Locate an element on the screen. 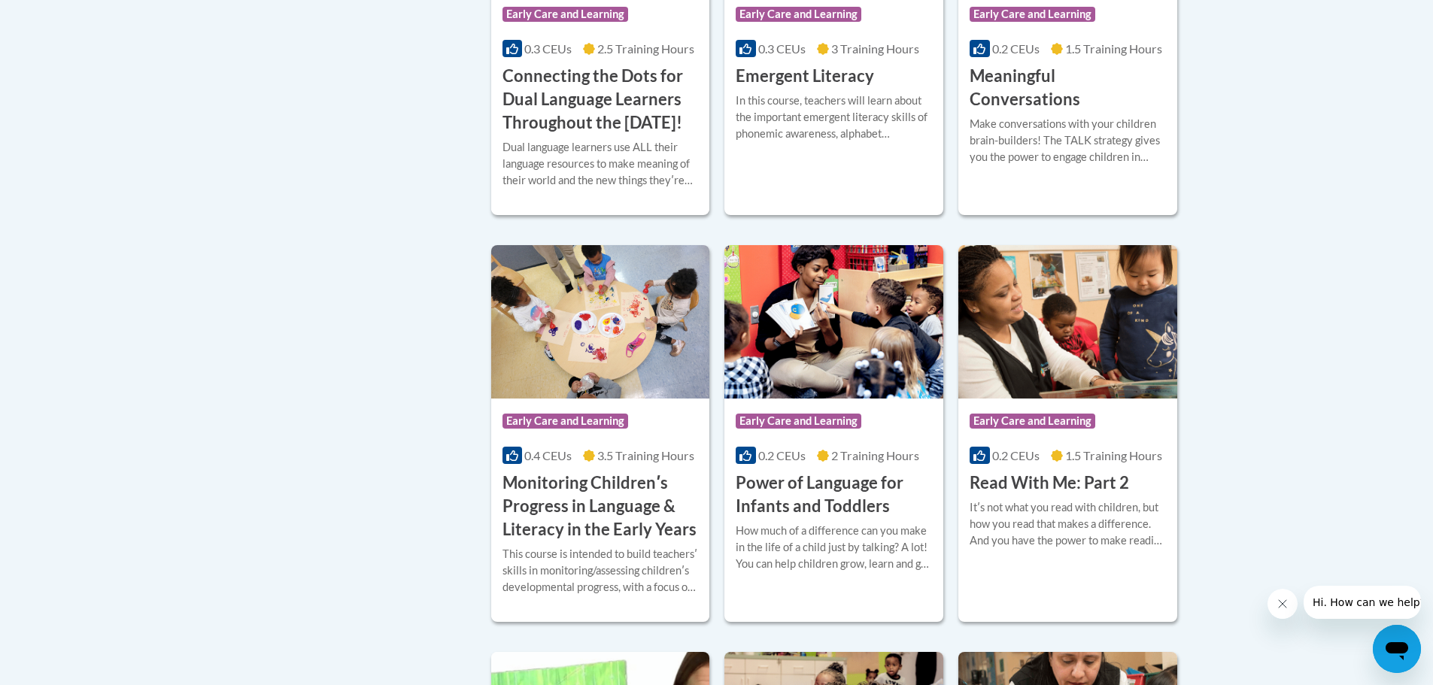 This screenshot has width=1433, height=685. h3: Monitoring Childrenʹs Progress in Language & Literacy in the Early Years is located at coordinates (600, 506).